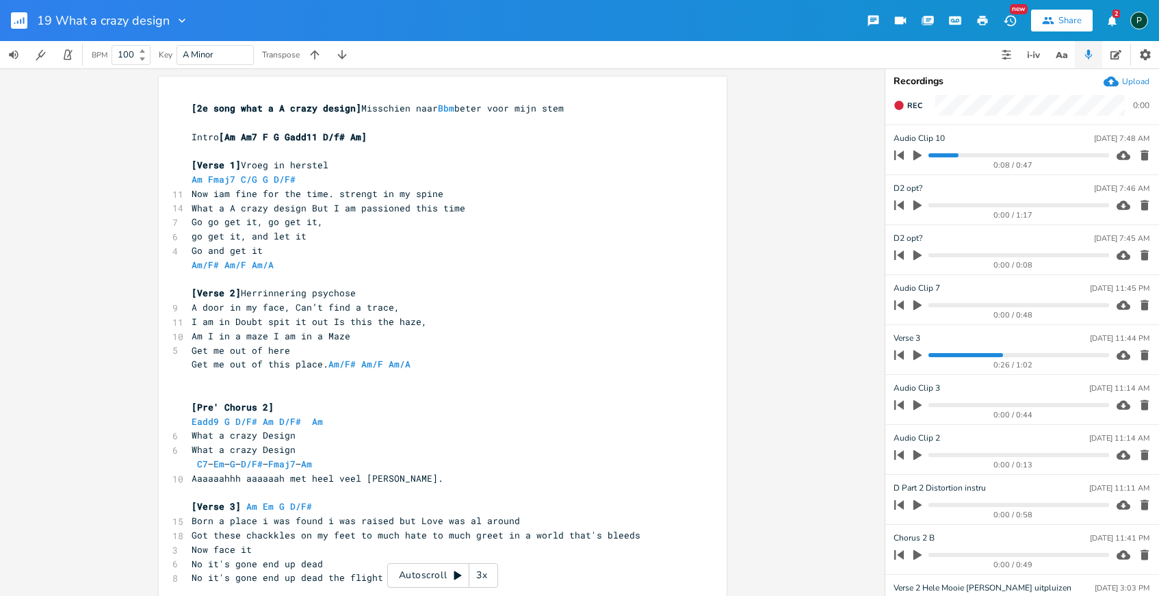 The width and height of the screenshot is (1159, 596). What do you see at coordinates (227, 250) in the screenshot?
I see `span: Go and get it` at bounding box center [227, 250].